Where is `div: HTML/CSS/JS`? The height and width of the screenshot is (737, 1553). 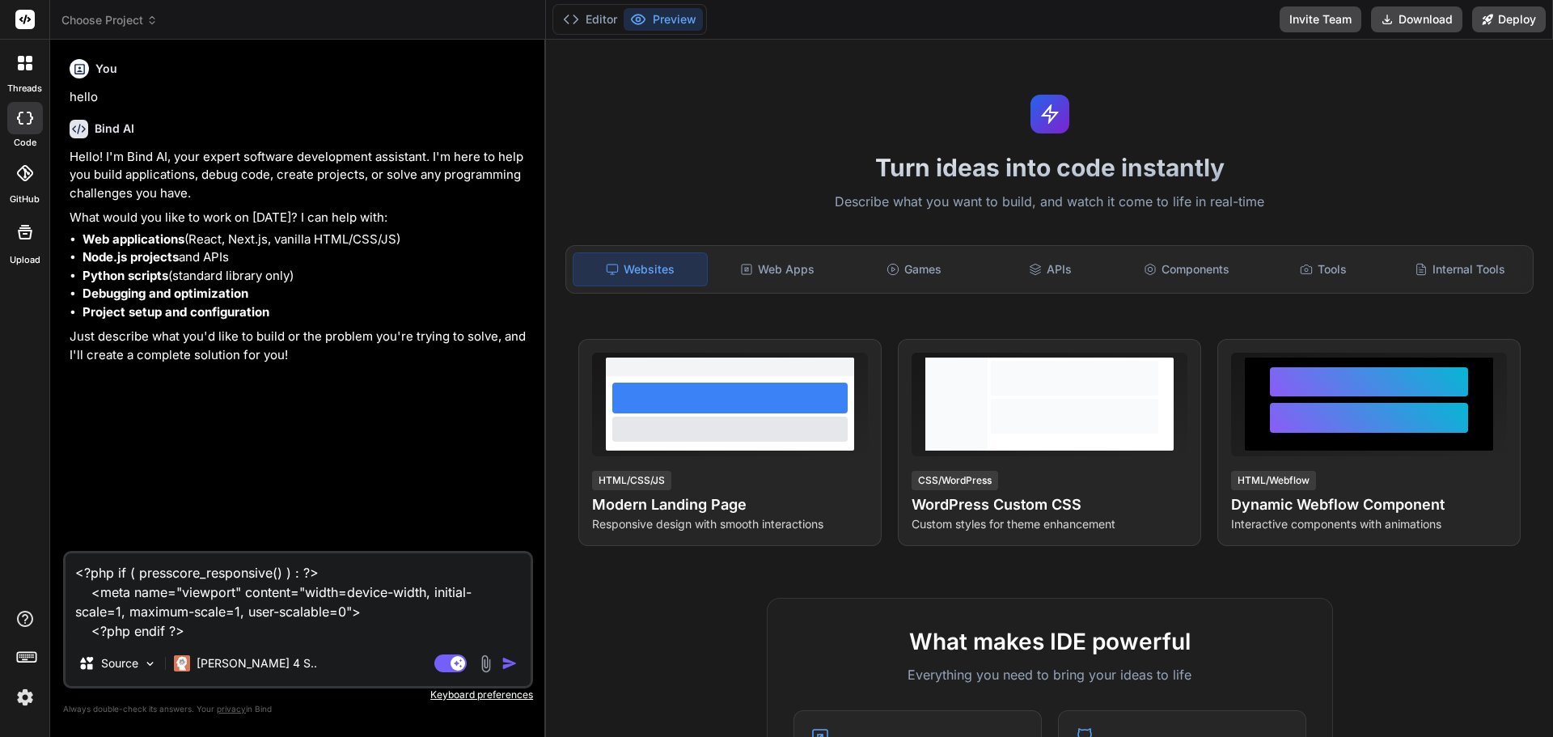 div: HTML/CSS/JS is located at coordinates (632, 481).